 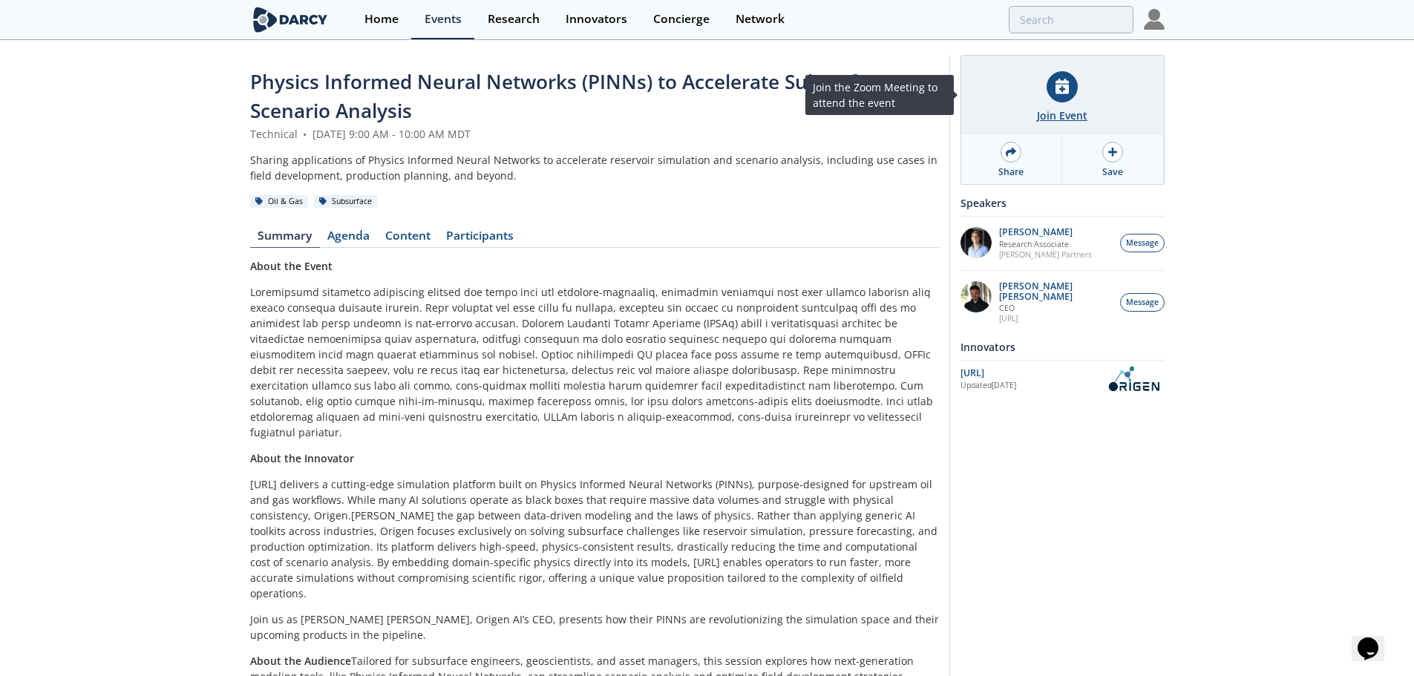 I want to click on div: Speakers, so click(x=1062, y=203).